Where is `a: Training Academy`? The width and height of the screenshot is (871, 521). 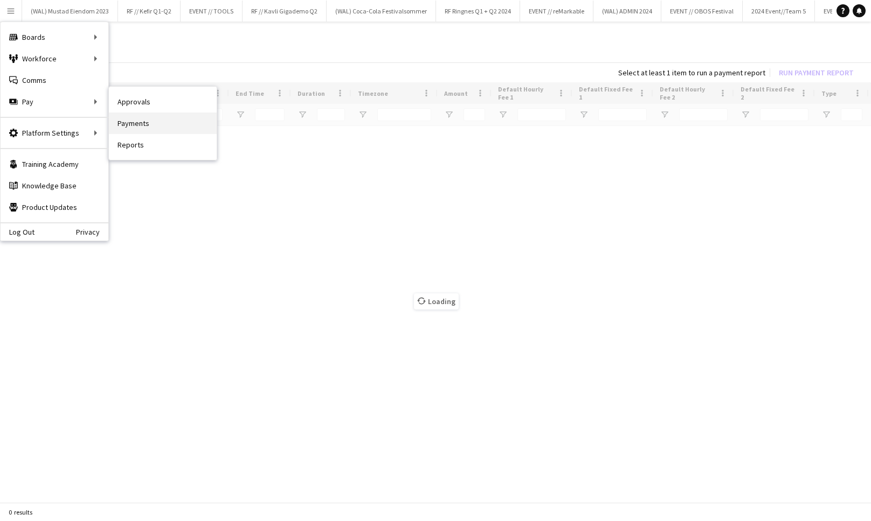 a: Training Academy is located at coordinates (54, 164).